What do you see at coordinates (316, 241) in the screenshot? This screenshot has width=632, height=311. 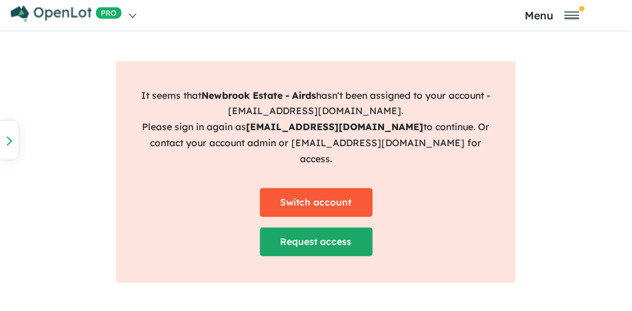 I see `a: Request access` at bounding box center [316, 241].